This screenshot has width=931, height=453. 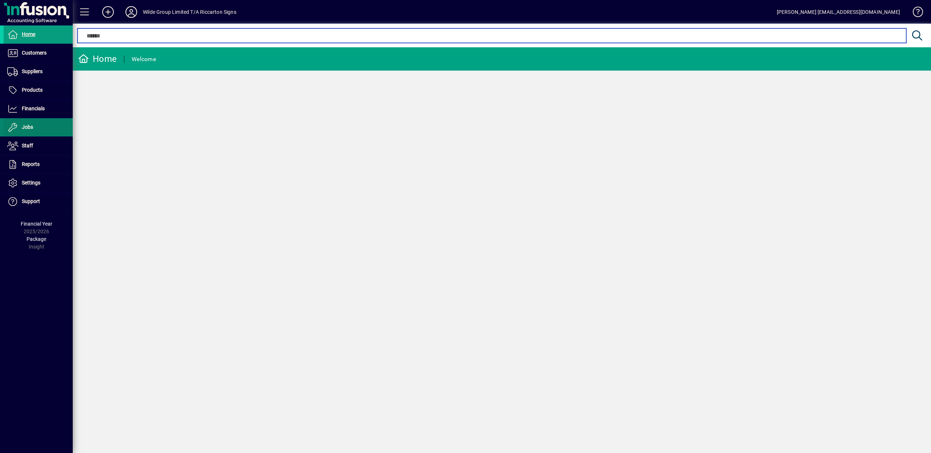 What do you see at coordinates (38, 72) in the screenshot?
I see `a: Suppliers` at bounding box center [38, 72].